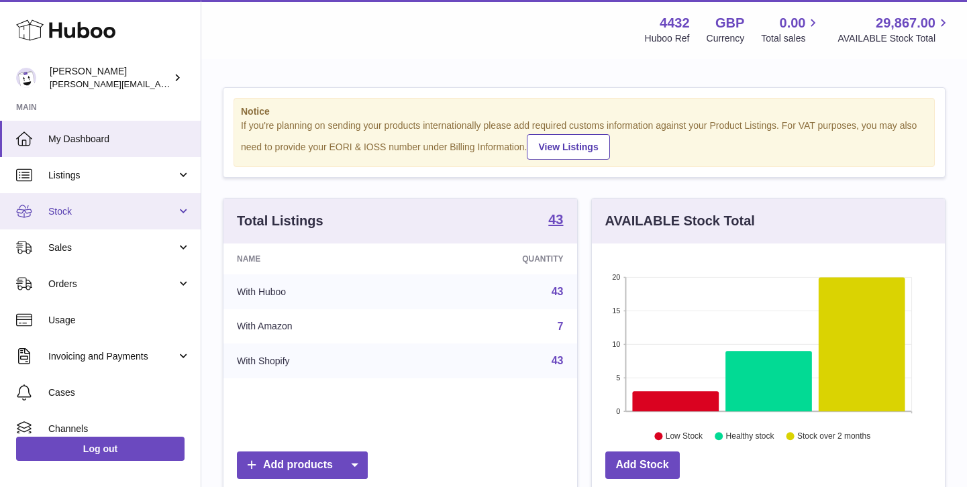  I want to click on td: With Huboo, so click(320, 292).